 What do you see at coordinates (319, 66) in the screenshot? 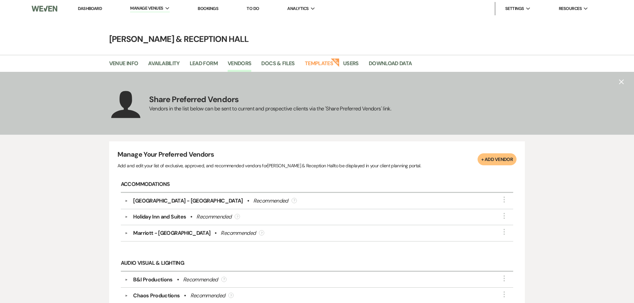
I see `a: Templates` at bounding box center [319, 66].